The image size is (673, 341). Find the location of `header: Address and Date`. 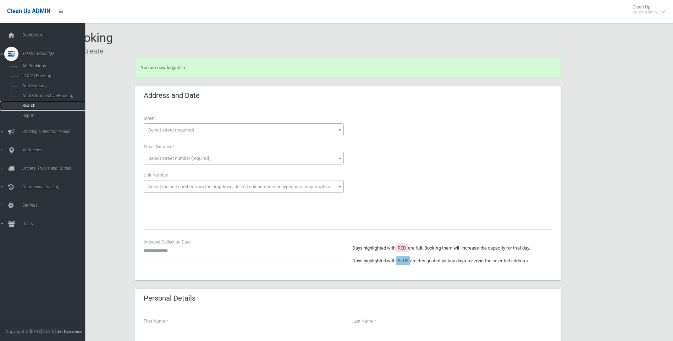

header: Address and Date is located at coordinates (172, 95).